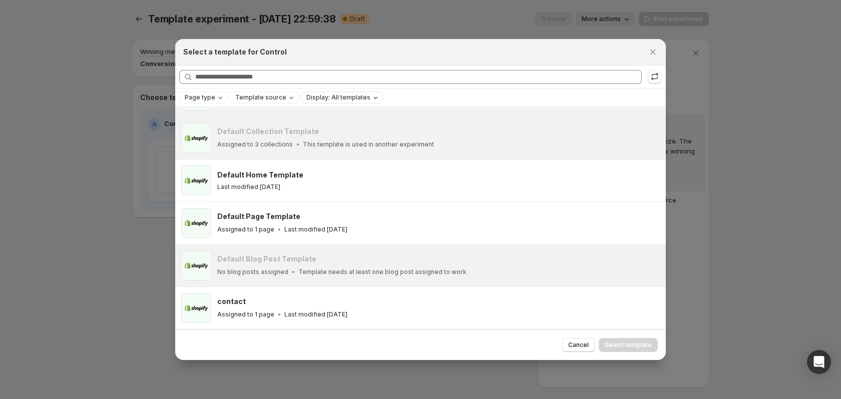  I want to click on img: Default Collection Template, so click(196, 138).